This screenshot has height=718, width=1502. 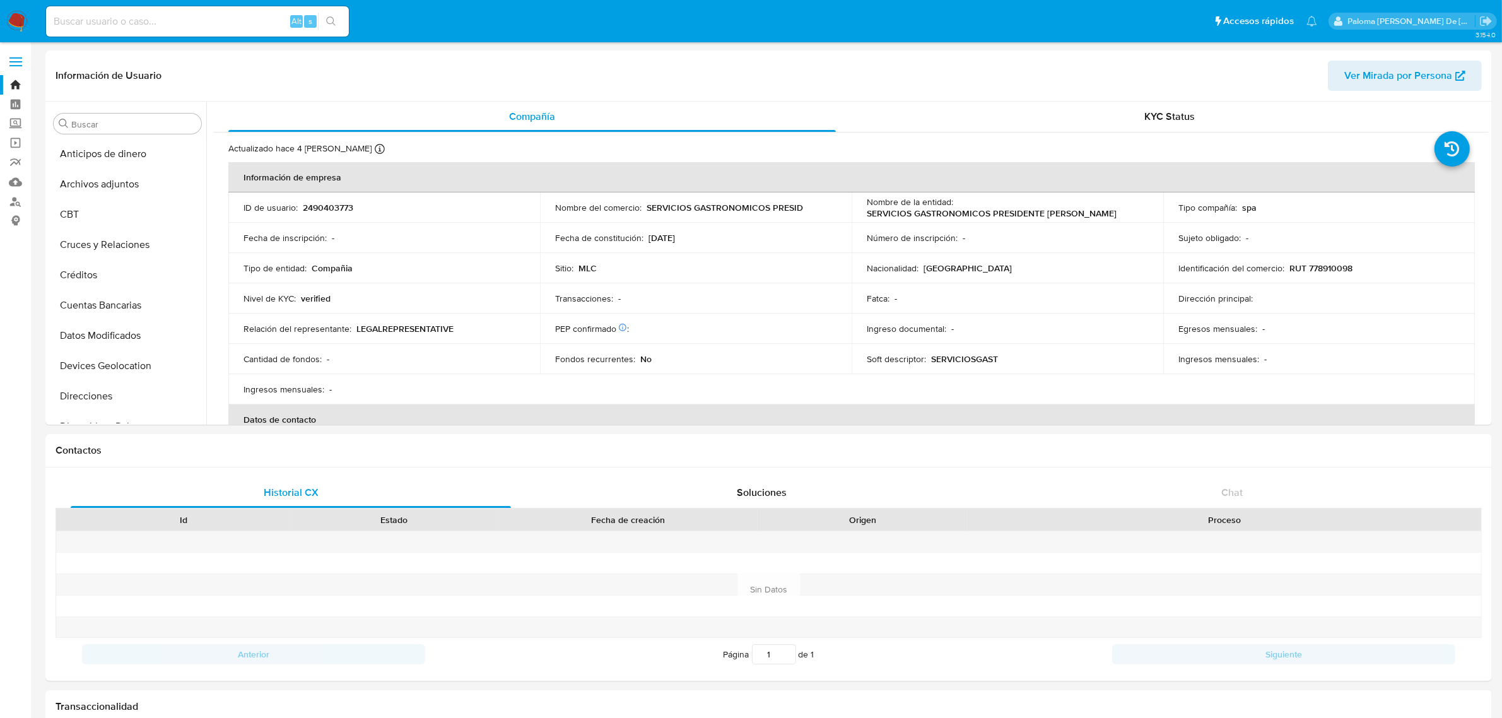 What do you see at coordinates (127, 214) in the screenshot?
I see `button: CBT` at bounding box center [127, 214].